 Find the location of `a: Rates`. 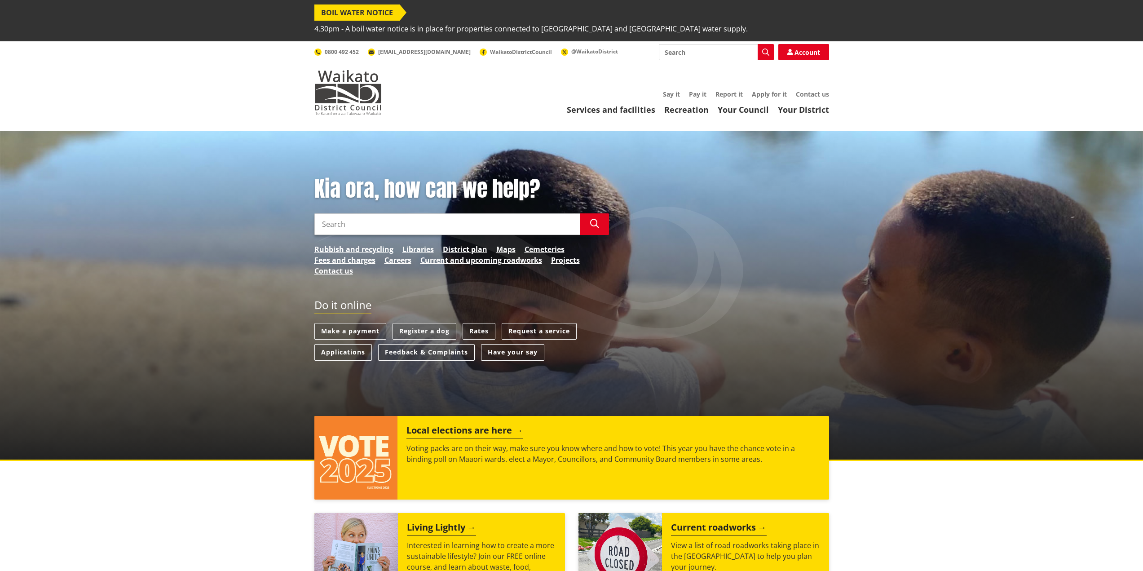

a: Rates is located at coordinates (479, 331).